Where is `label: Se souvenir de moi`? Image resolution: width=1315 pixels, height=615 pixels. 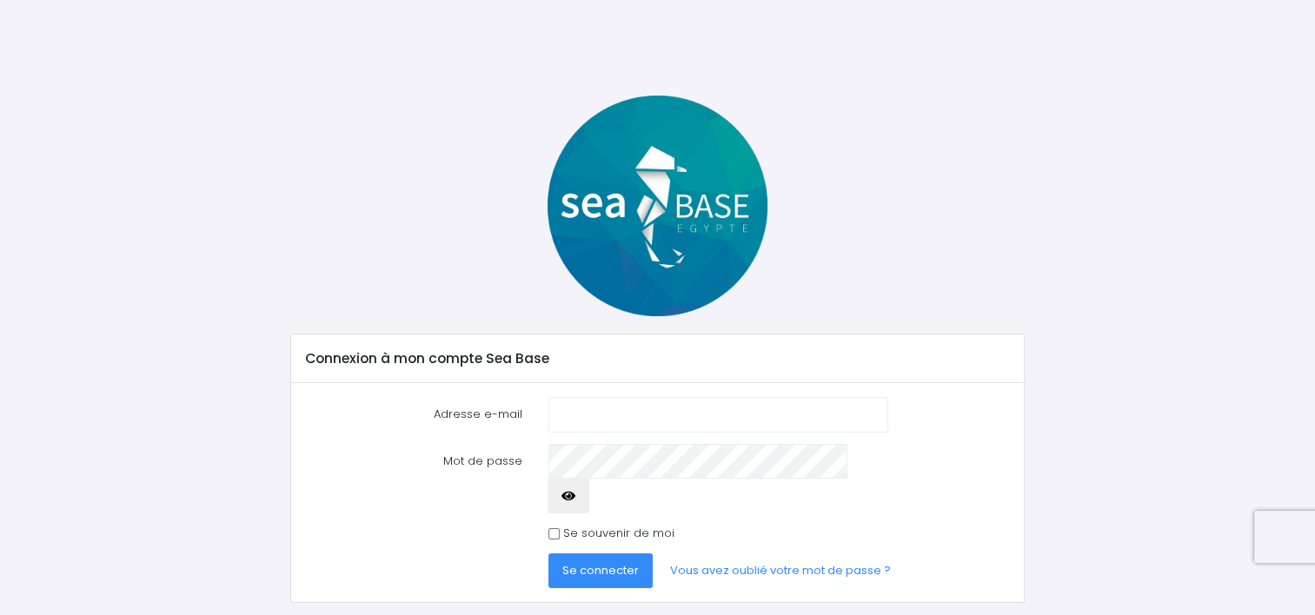 label: Se souvenir de moi is located at coordinates (619, 534).